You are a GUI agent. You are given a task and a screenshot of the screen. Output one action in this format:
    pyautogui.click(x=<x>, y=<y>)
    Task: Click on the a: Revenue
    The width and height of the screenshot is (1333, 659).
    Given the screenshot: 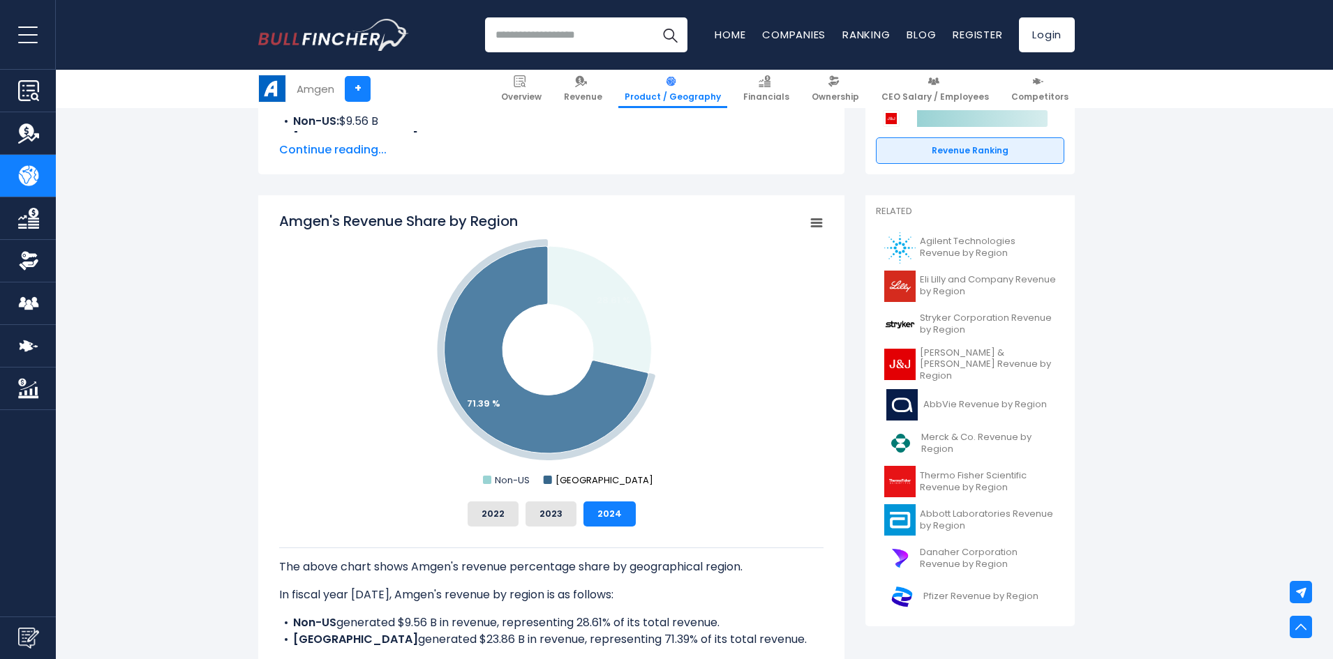 What is the action you would take?
    pyautogui.click(x=583, y=89)
    